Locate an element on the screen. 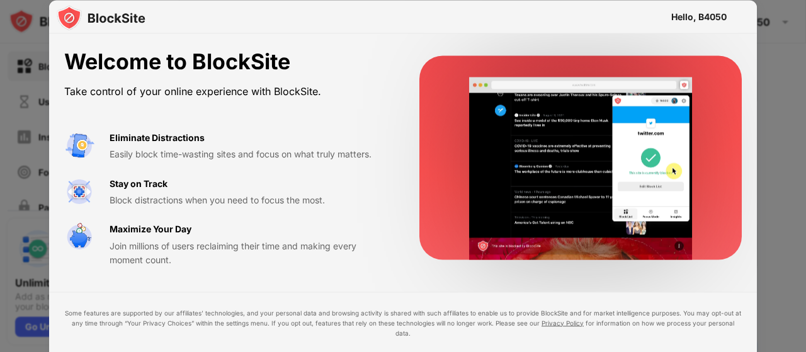 This screenshot has width=806, height=352. div: Hello, B4050 is located at coordinates (699, 16).